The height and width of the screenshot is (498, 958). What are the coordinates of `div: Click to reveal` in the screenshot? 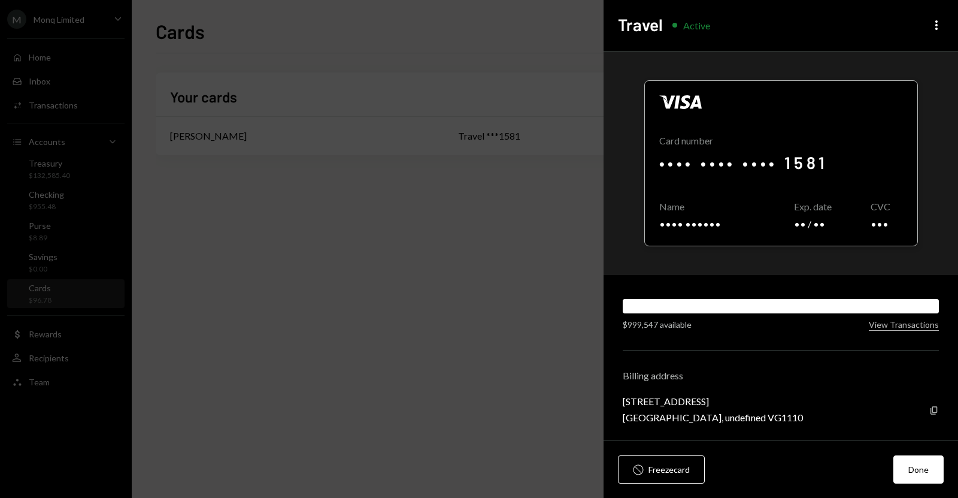 It's located at (781, 163).